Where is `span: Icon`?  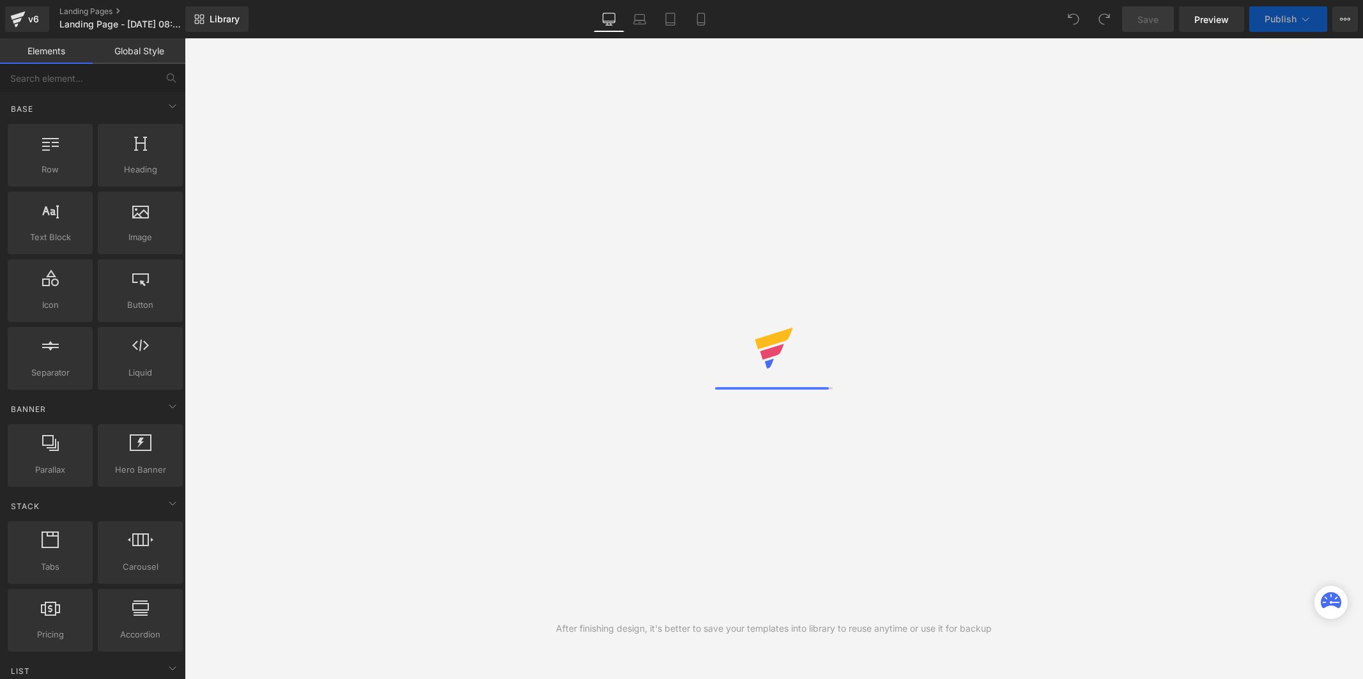
span: Icon is located at coordinates (50, 305).